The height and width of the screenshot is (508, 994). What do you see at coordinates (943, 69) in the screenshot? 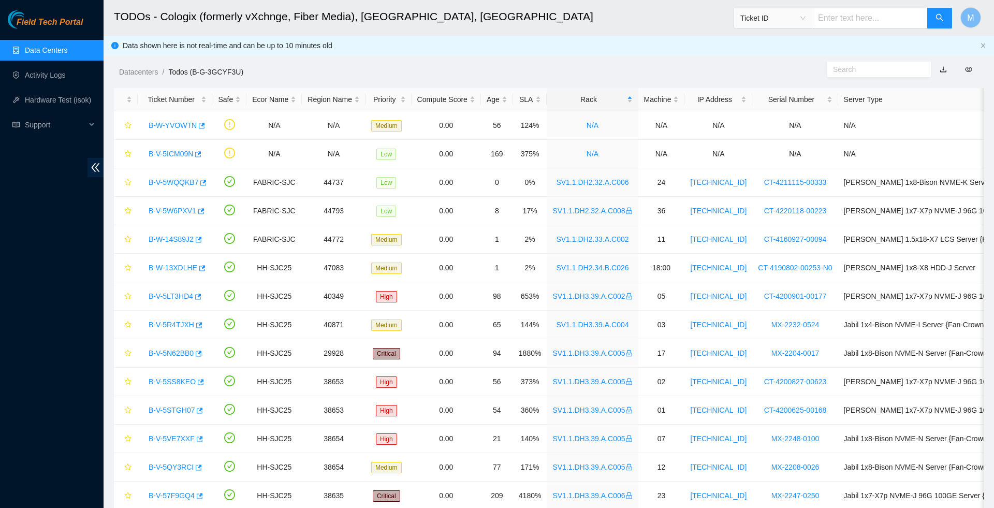
I see `button: download` at bounding box center [943, 69].